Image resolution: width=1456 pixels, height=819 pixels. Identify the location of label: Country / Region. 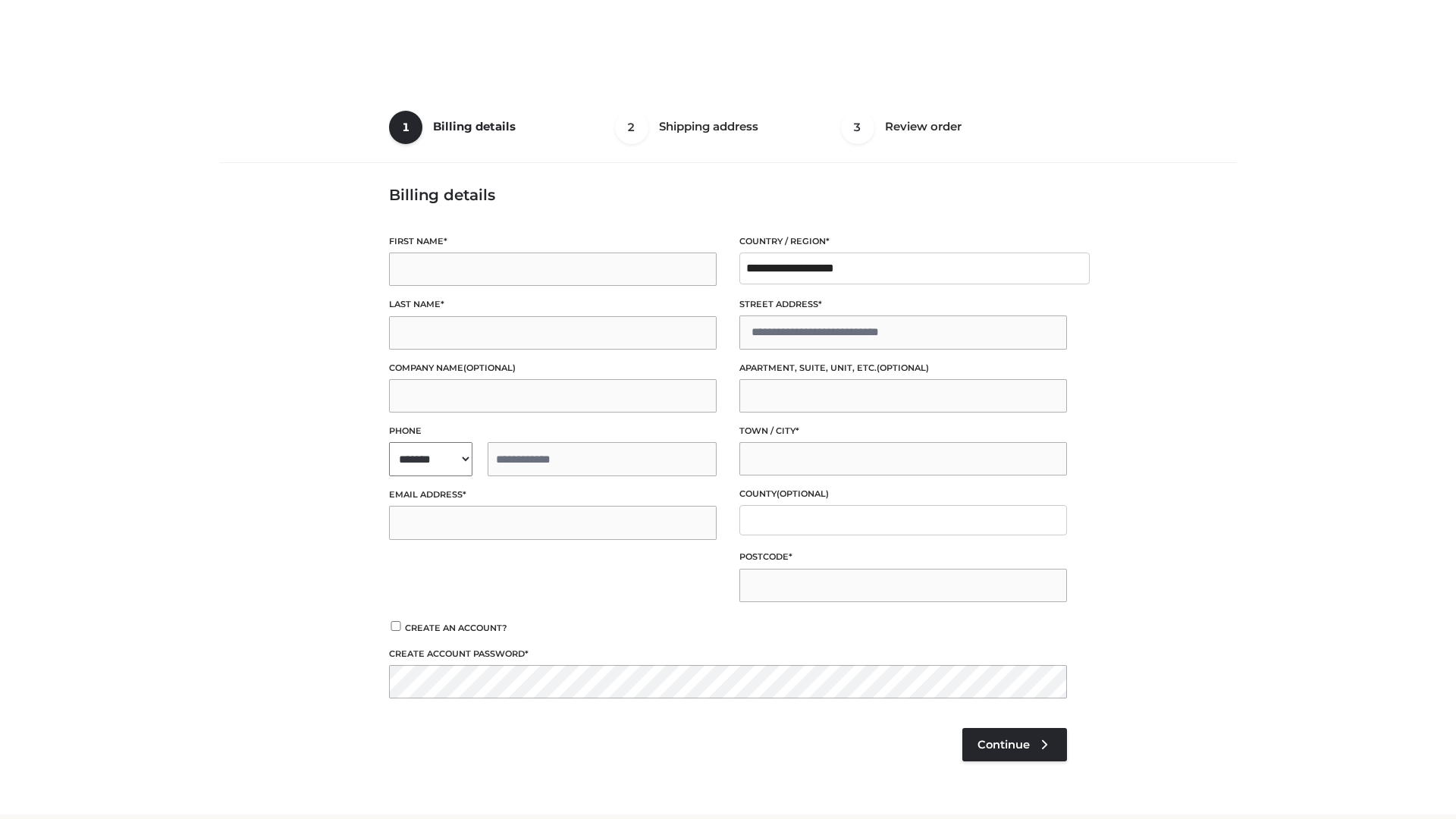
(904, 241).